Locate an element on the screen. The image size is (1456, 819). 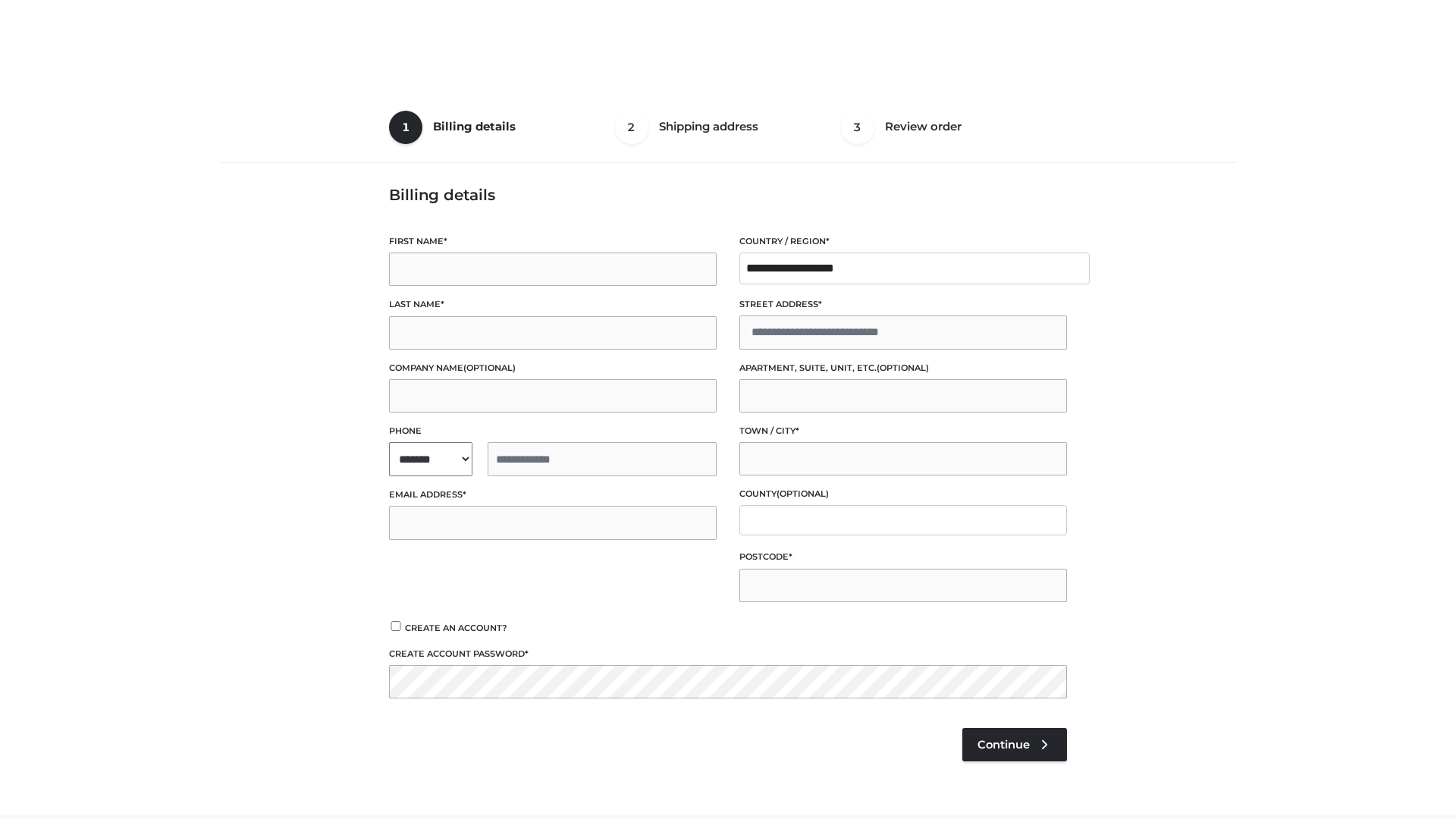
label: Apartment, suite, unit, etc. is located at coordinates (903, 368).